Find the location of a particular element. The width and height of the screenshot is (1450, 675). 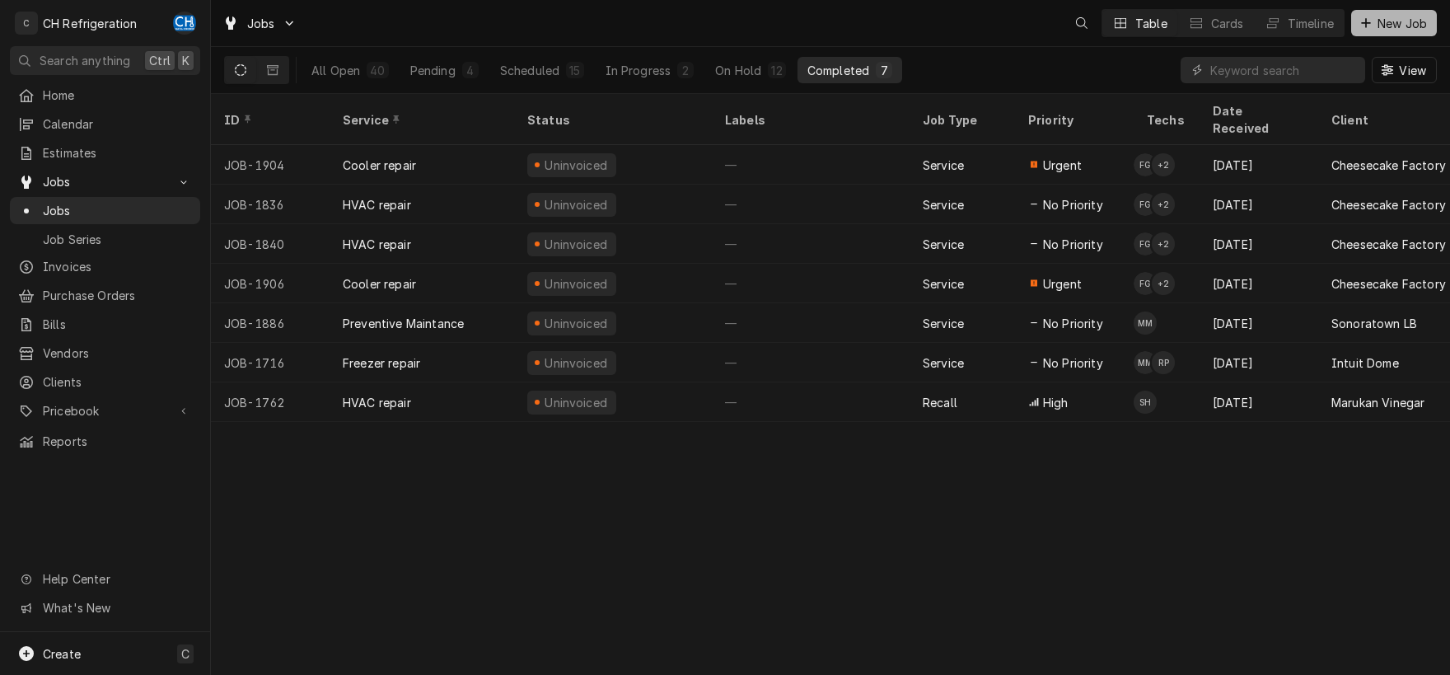

span: Reports is located at coordinates (117, 441).